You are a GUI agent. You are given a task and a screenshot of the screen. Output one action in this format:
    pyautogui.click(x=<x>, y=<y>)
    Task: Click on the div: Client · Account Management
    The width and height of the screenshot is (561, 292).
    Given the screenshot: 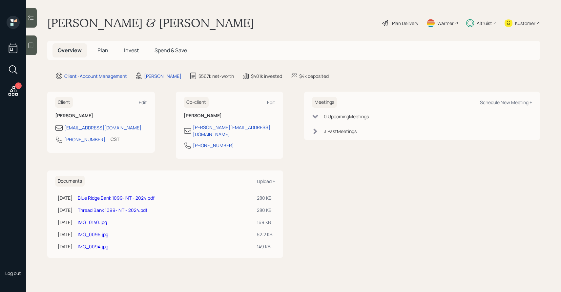 What is the action you would take?
    pyautogui.click(x=96, y=76)
    